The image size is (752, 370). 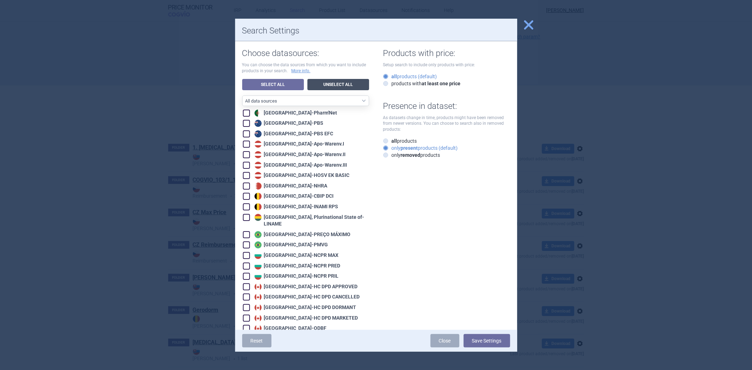 I want to click on img: Bolivia, Plurinational State of, so click(x=258, y=218).